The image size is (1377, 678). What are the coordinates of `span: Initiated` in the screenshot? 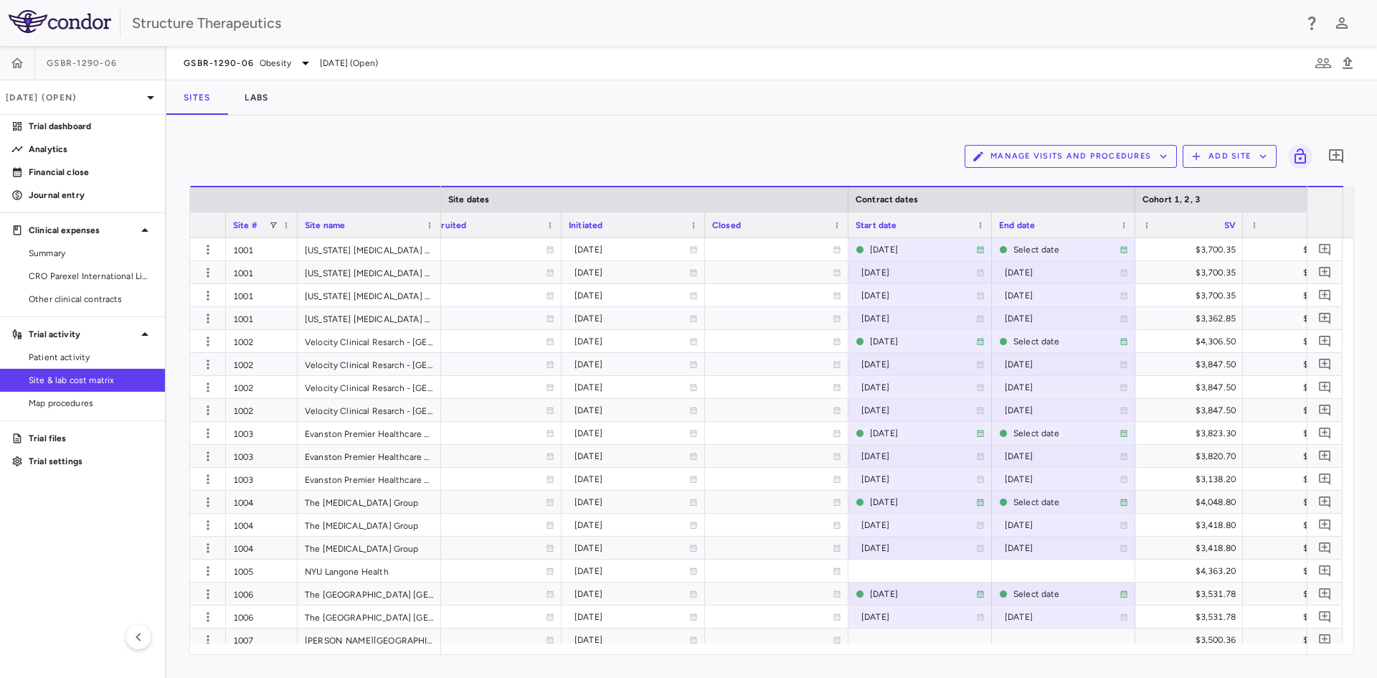 It's located at (585, 225).